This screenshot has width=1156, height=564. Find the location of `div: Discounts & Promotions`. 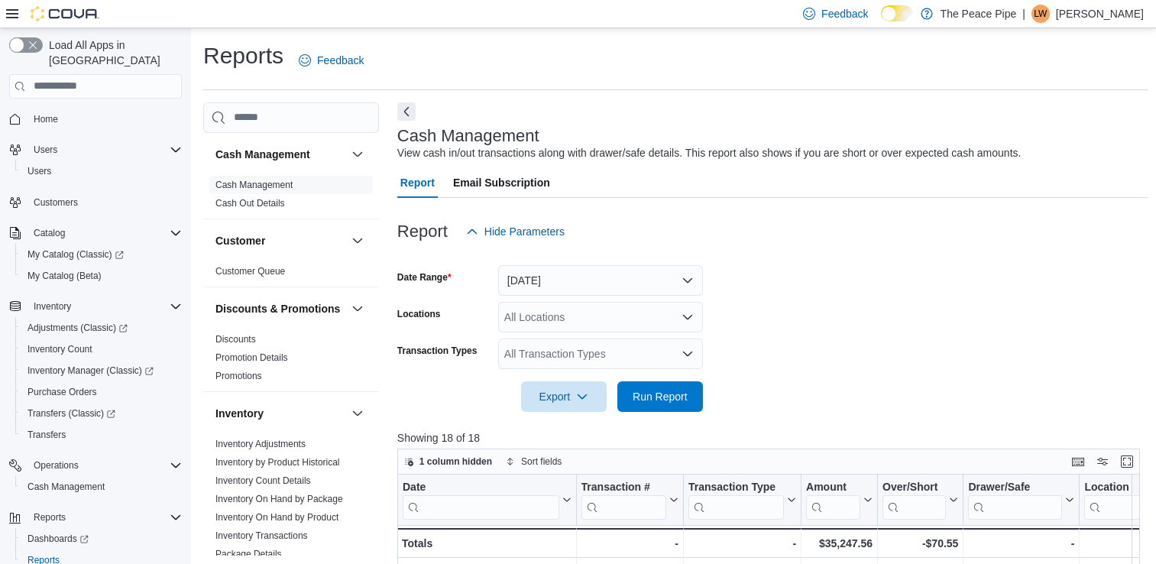

div: Discounts & Promotions is located at coordinates (291, 361).